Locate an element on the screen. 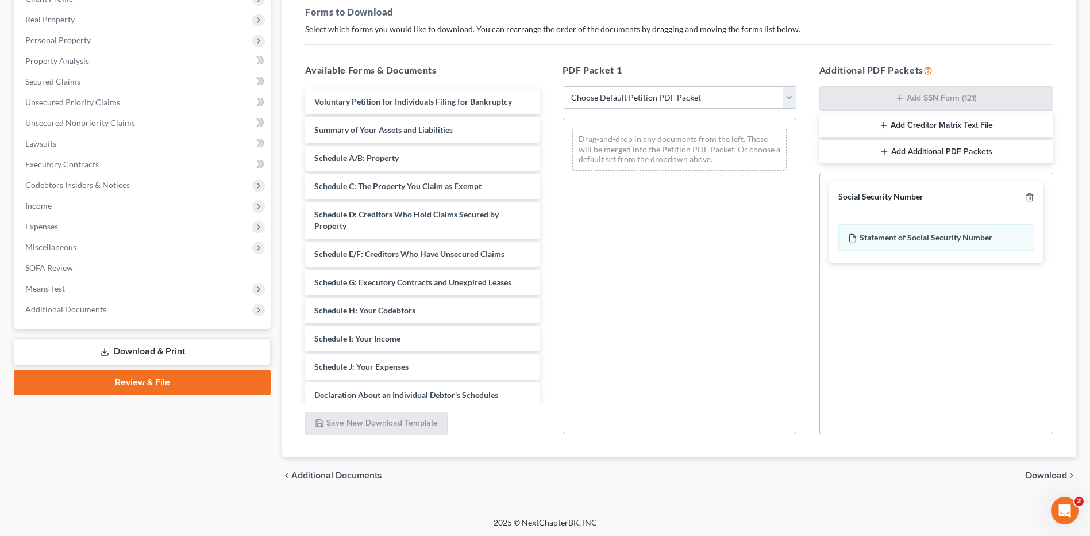  span: Voluntary Petition for Individuals Filing for Bankruptcy is located at coordinates (413, 101).